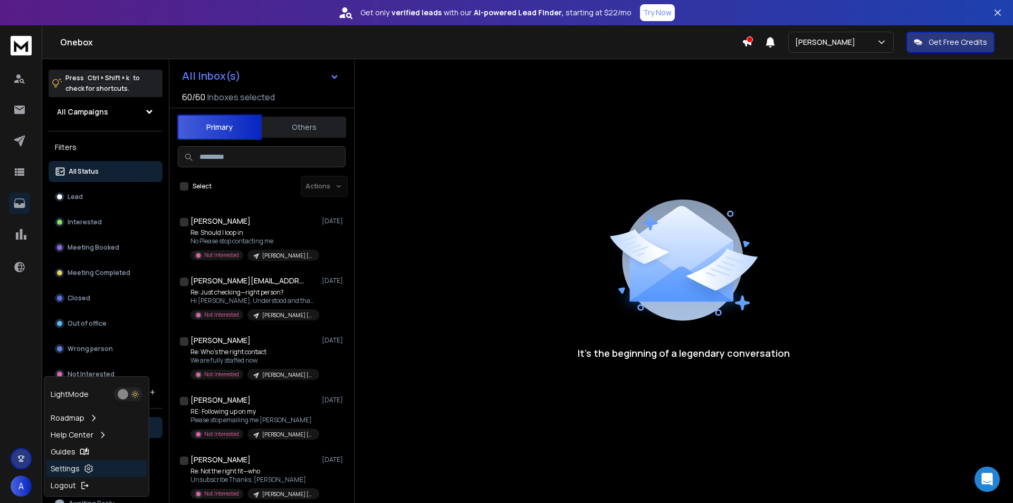 The image size is (1013, 503). What do you see at coordinates (99, 273) in the screenshot?
I see `p: Meeting Completed` at bounding box center [99, 273].